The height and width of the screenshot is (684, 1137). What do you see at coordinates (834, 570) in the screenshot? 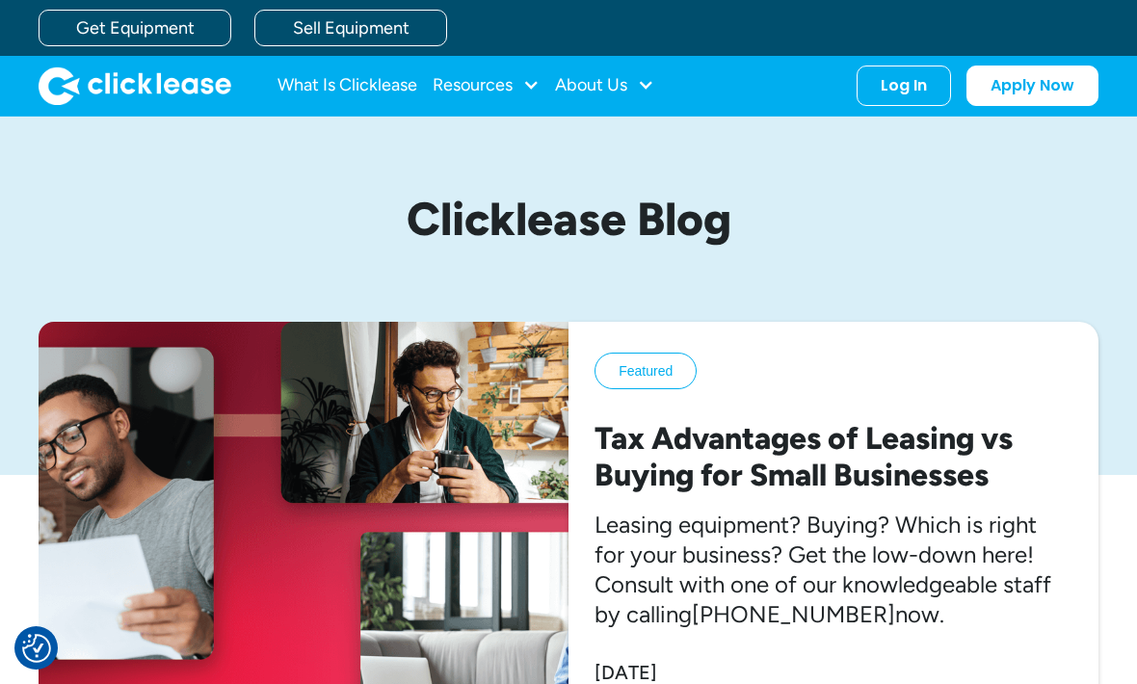
I see `p: Leasing equipment? Buying? Which is right for your business? Get the low-down here! Consult with ...` at bounding box center [834, 570].